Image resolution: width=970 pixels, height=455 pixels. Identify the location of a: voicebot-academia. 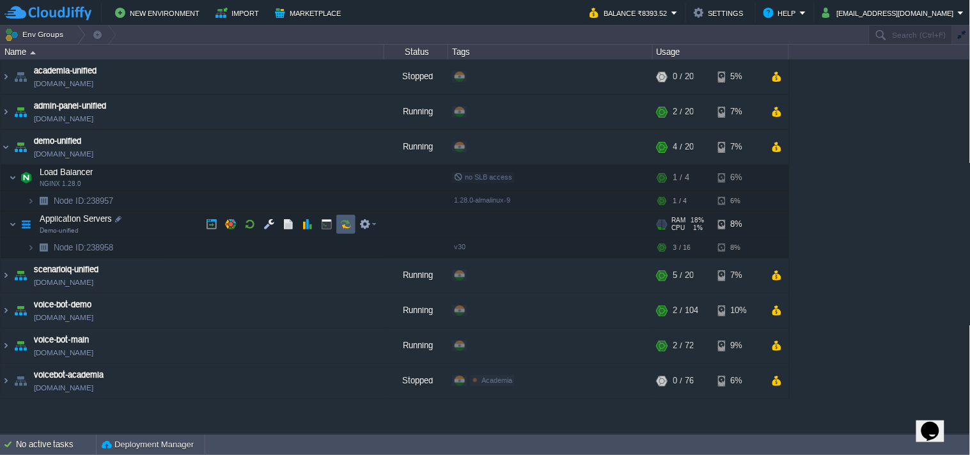
(68, 375).